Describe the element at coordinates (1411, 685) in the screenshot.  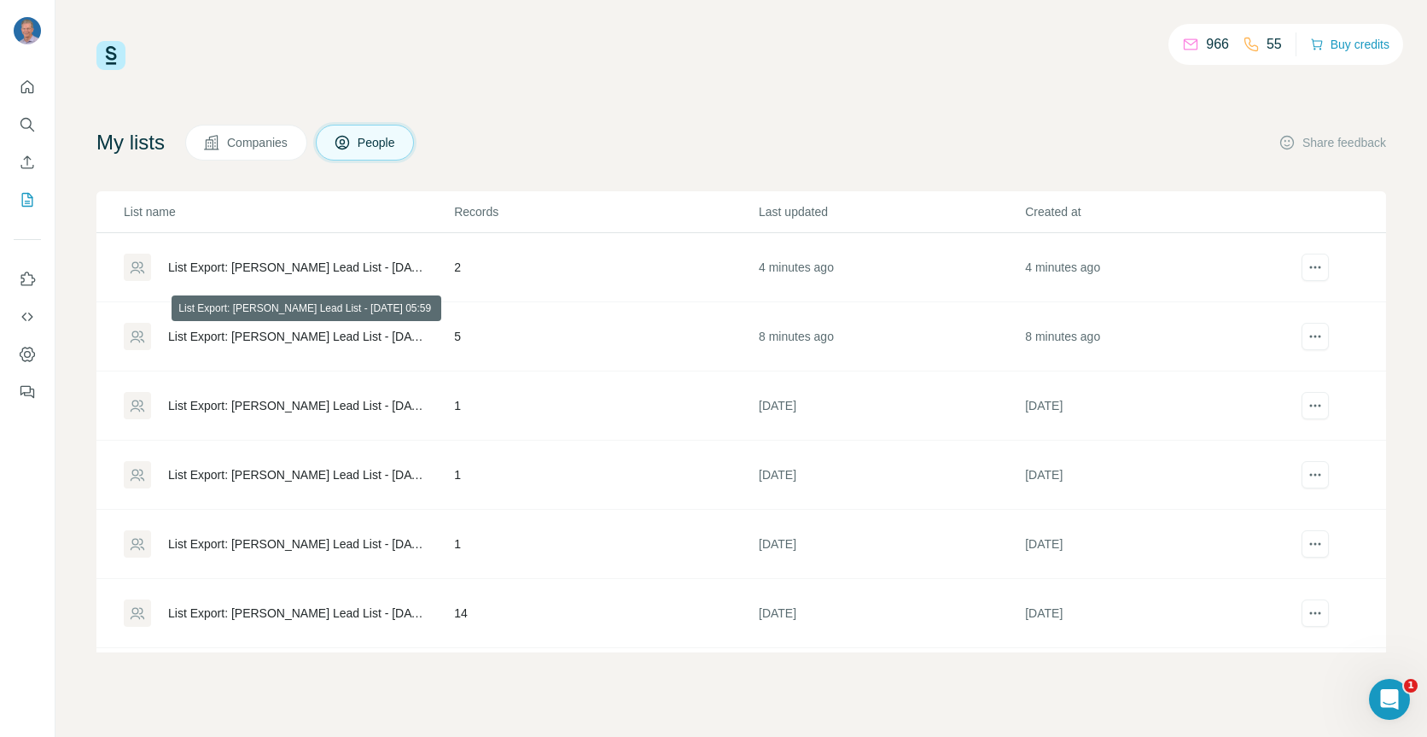
I see `span: 1` at that location.